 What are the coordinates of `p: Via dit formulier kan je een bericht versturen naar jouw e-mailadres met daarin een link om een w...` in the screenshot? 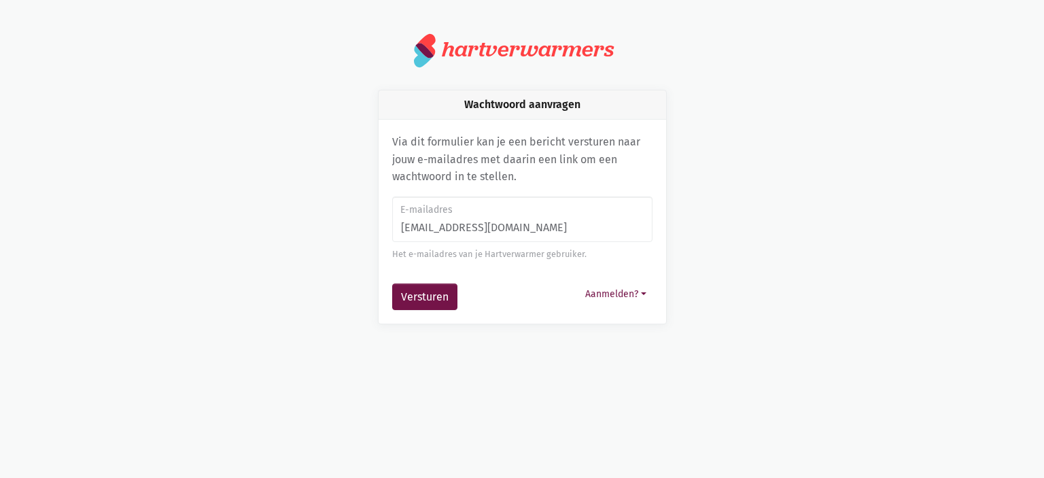 It's located at (522, 159).